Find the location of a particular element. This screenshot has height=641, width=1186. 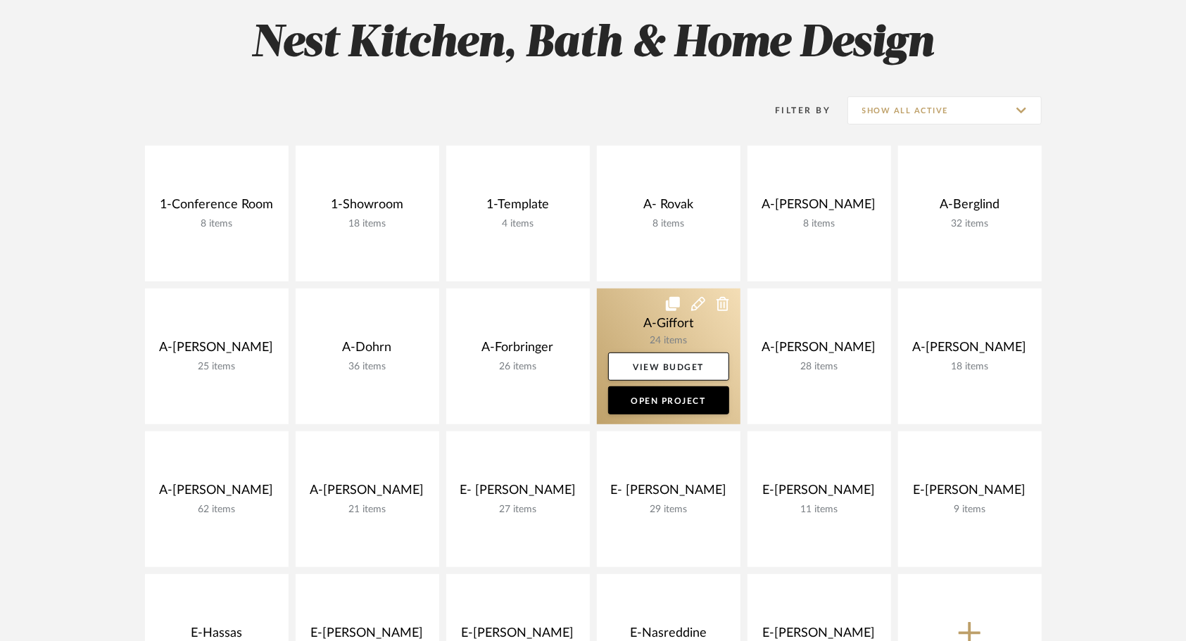

div: A-Dohrn is located at coordinates (367, 350).